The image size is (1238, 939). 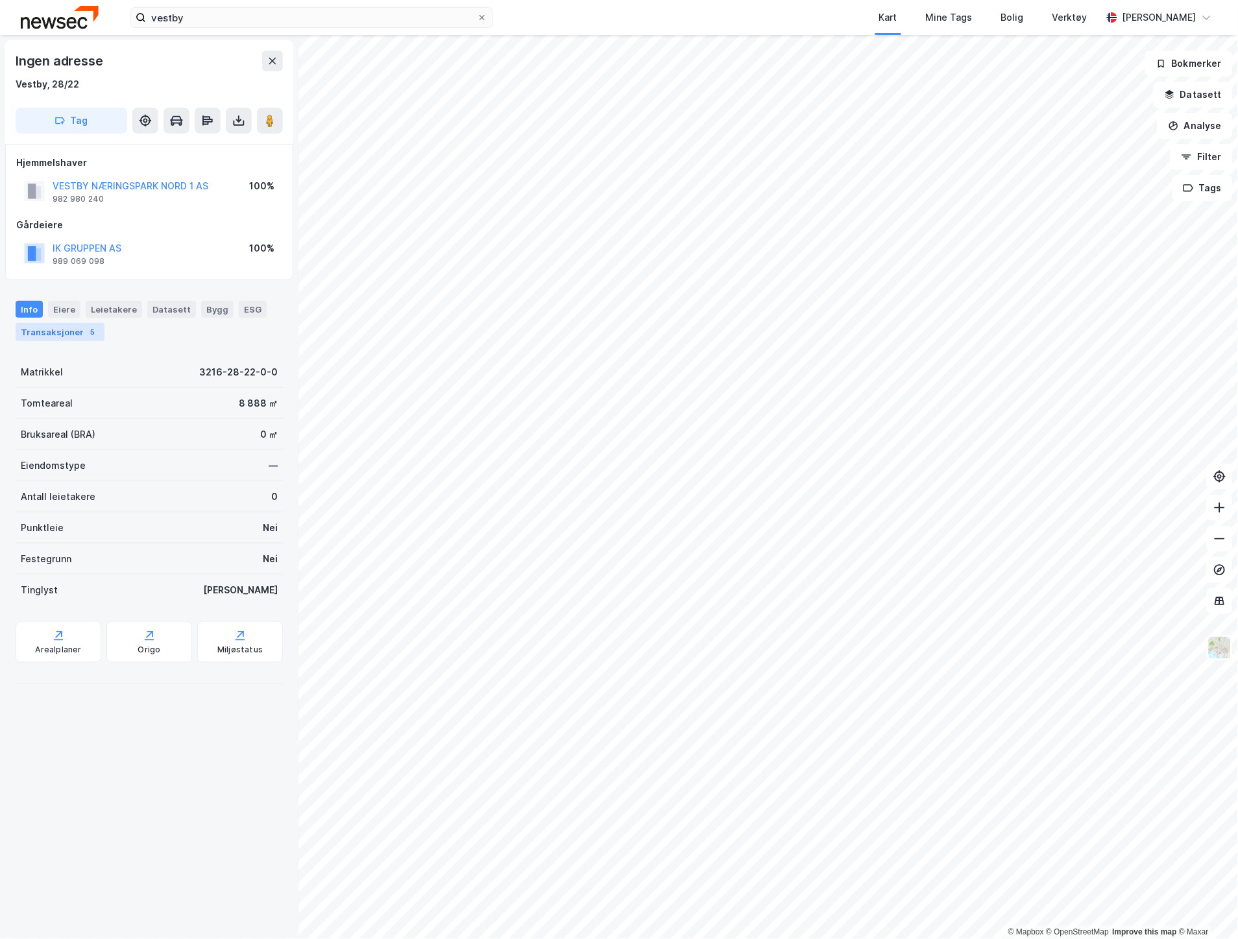 I want to click on div: Eiere, so click(x=64, y=309).